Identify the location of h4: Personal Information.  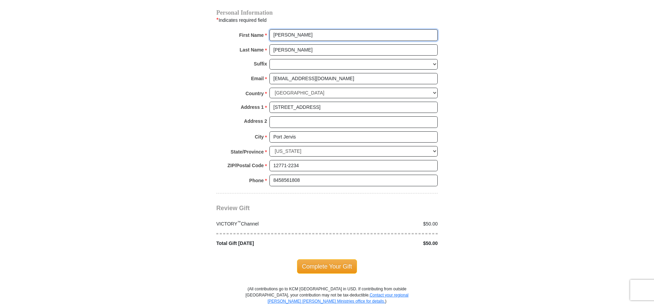
(327, 13).